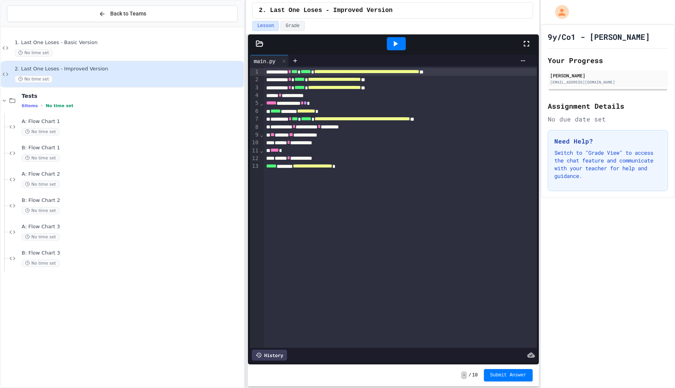 The image size is (675, 388). Describe the element at coordinates (255, 111) in the screenshot. I see `div: 6` at that location.